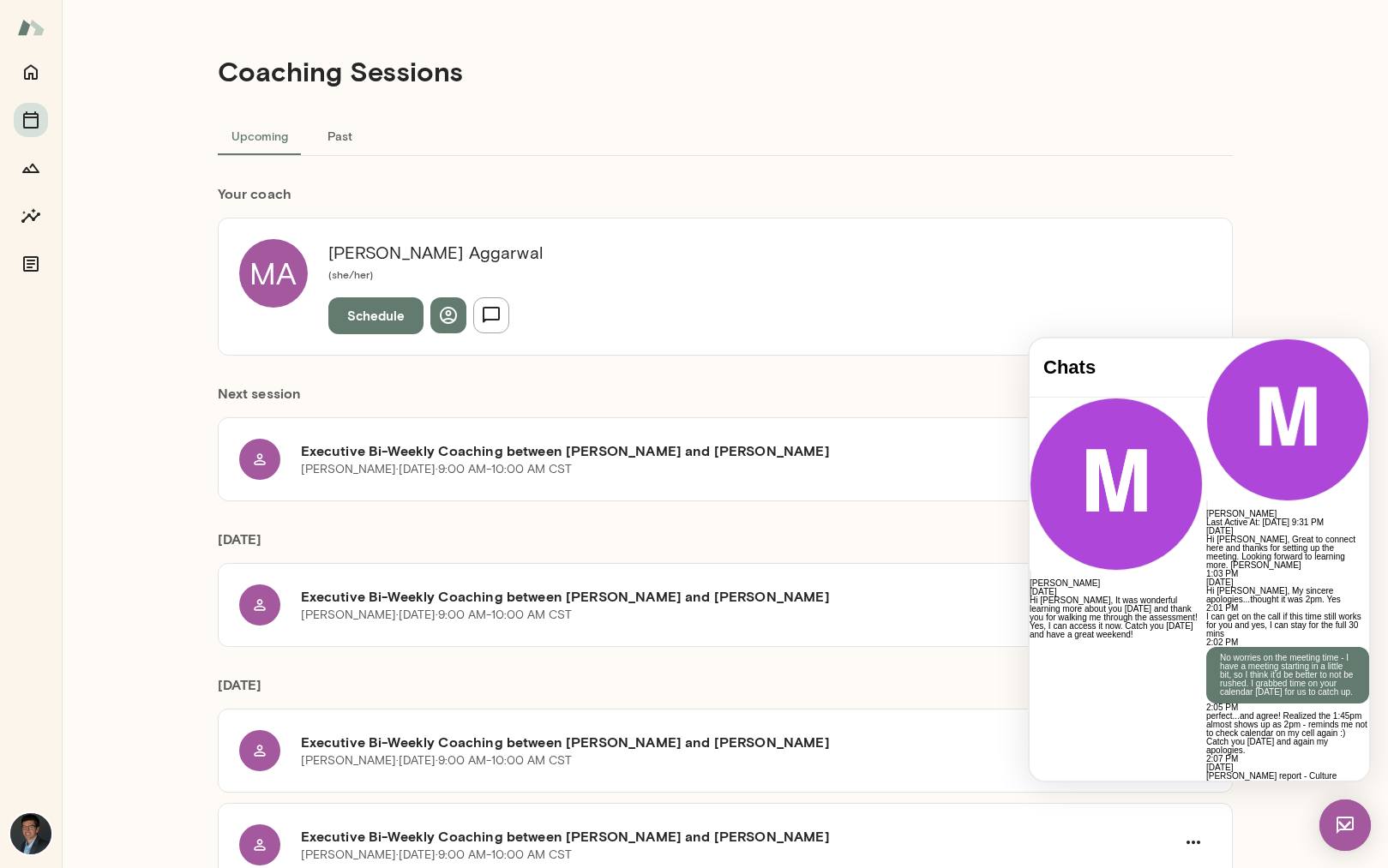 The image size is (1388, 868). I want to click on button: Documents, so click(31, 263).